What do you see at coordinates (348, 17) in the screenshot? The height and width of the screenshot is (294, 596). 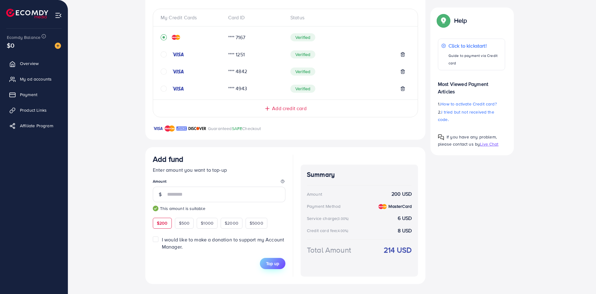 I see `div: Status` at bounding box center [348, 17].